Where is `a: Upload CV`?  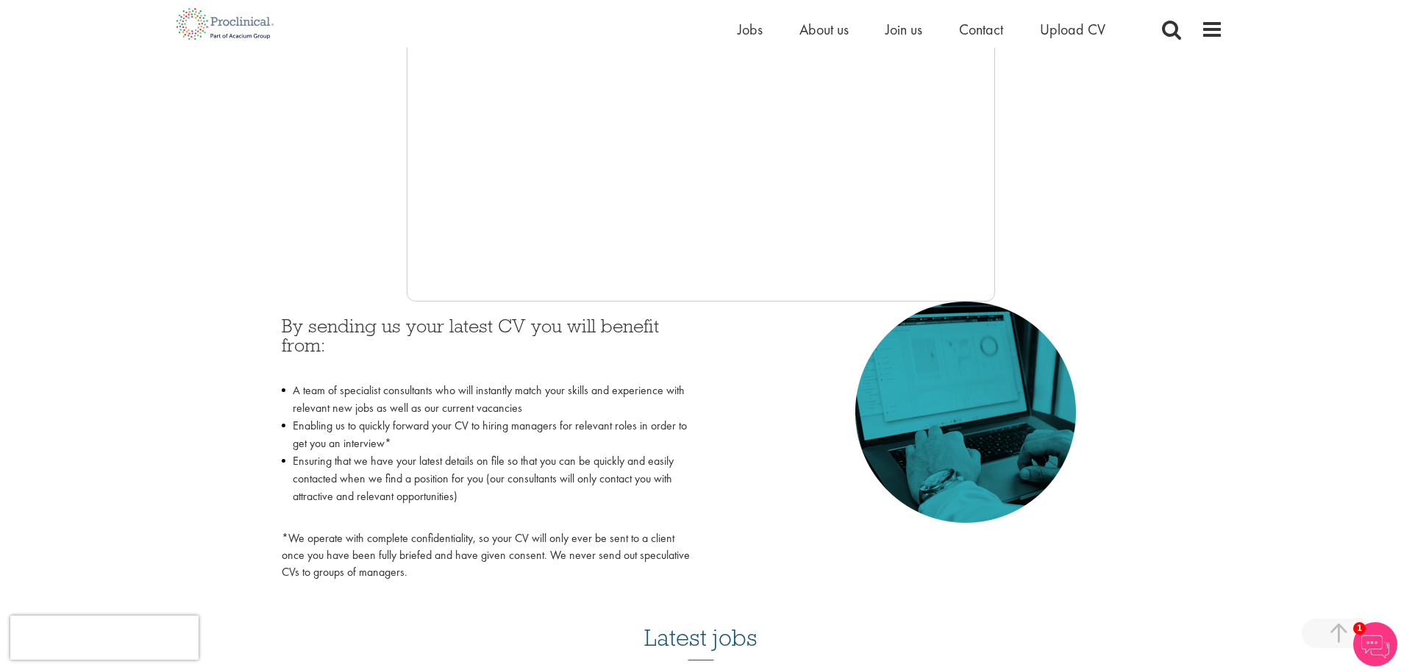
a: Upload CV is located at coordinates (1072, 29).